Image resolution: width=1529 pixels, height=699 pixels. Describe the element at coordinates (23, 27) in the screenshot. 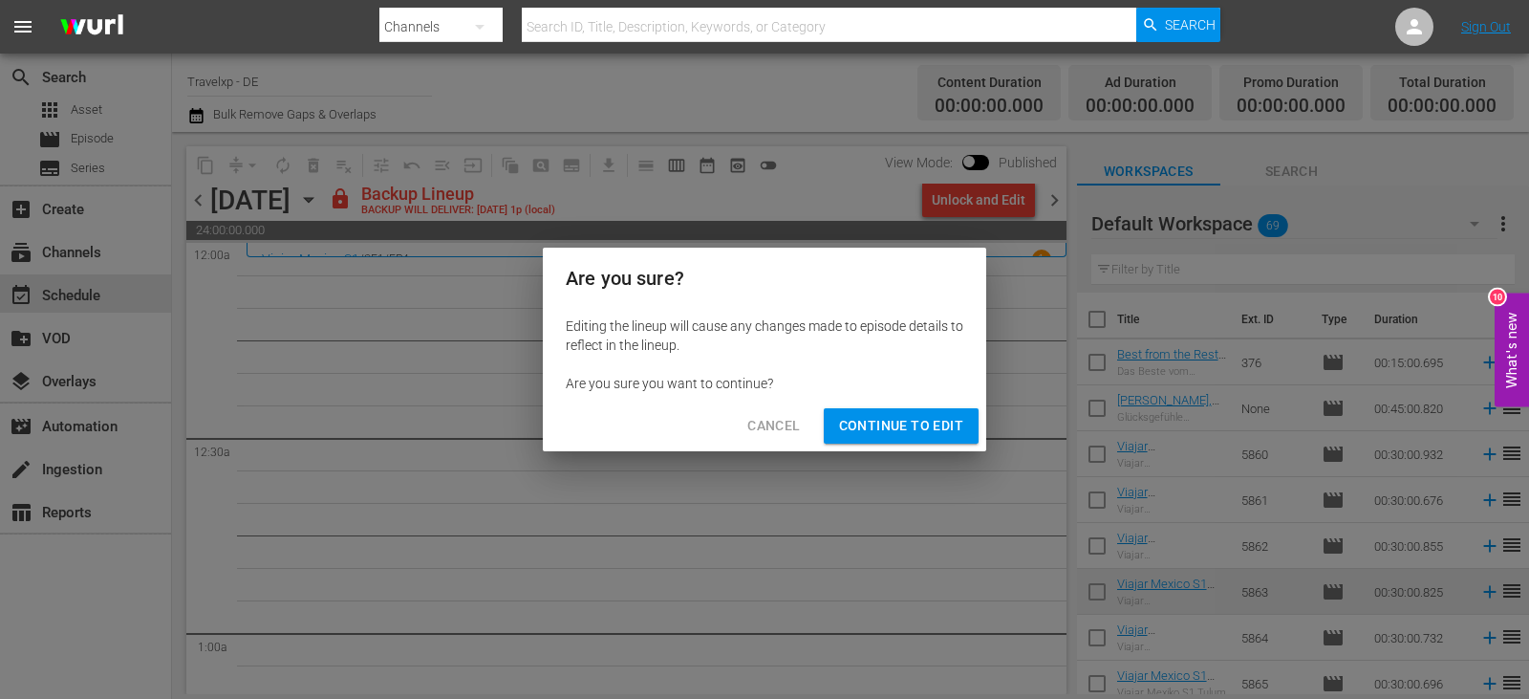

I see `span: menu` at that location.